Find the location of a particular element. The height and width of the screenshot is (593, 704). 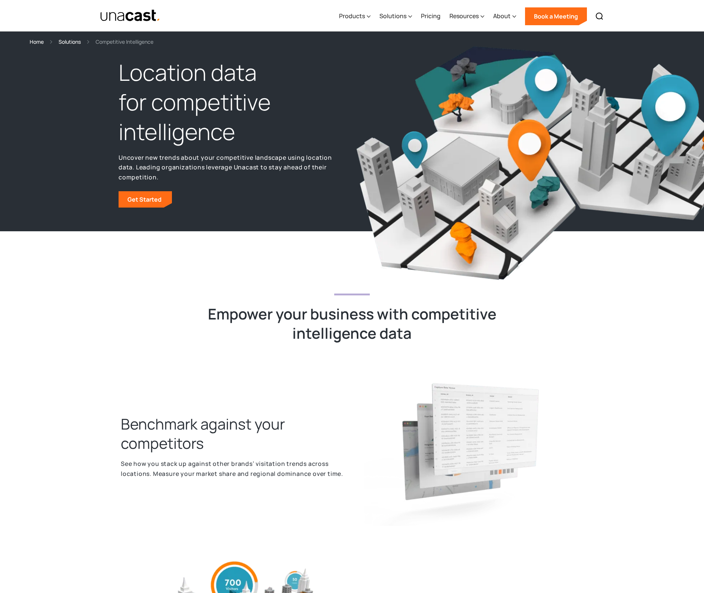

div: Competitive Intelligence is located at coordinates (125, 42).